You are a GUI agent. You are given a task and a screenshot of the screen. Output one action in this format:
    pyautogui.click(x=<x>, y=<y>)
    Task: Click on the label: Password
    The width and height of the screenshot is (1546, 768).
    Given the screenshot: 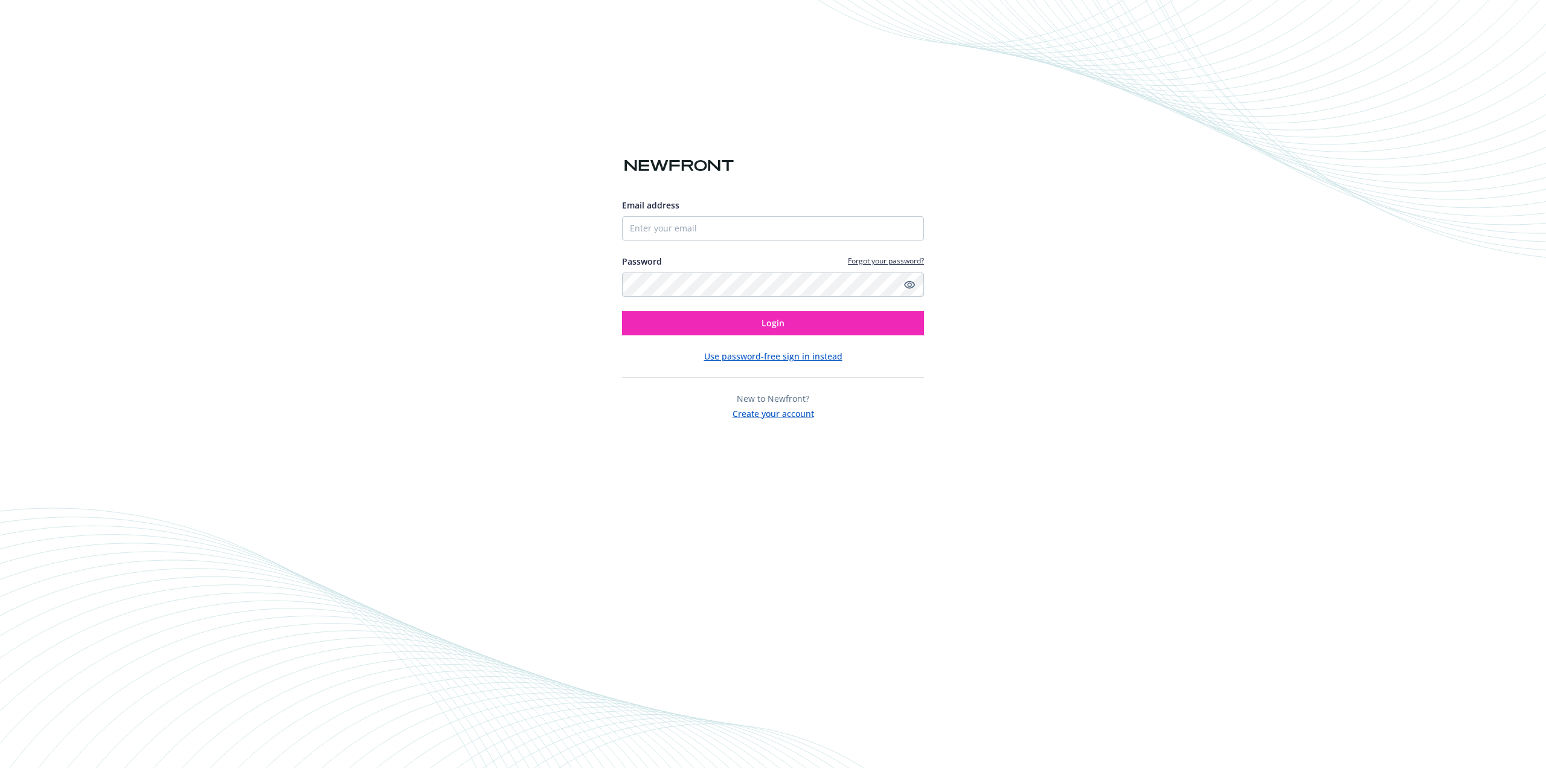 What is the action you would take?
    pyautogui.click(x=642, y=261)
    